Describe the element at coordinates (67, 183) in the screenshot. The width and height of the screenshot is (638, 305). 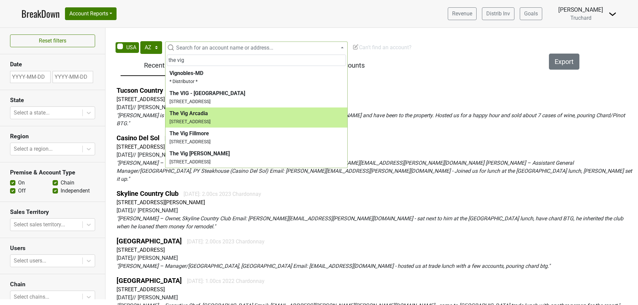
I see `label: Chain` at that location.